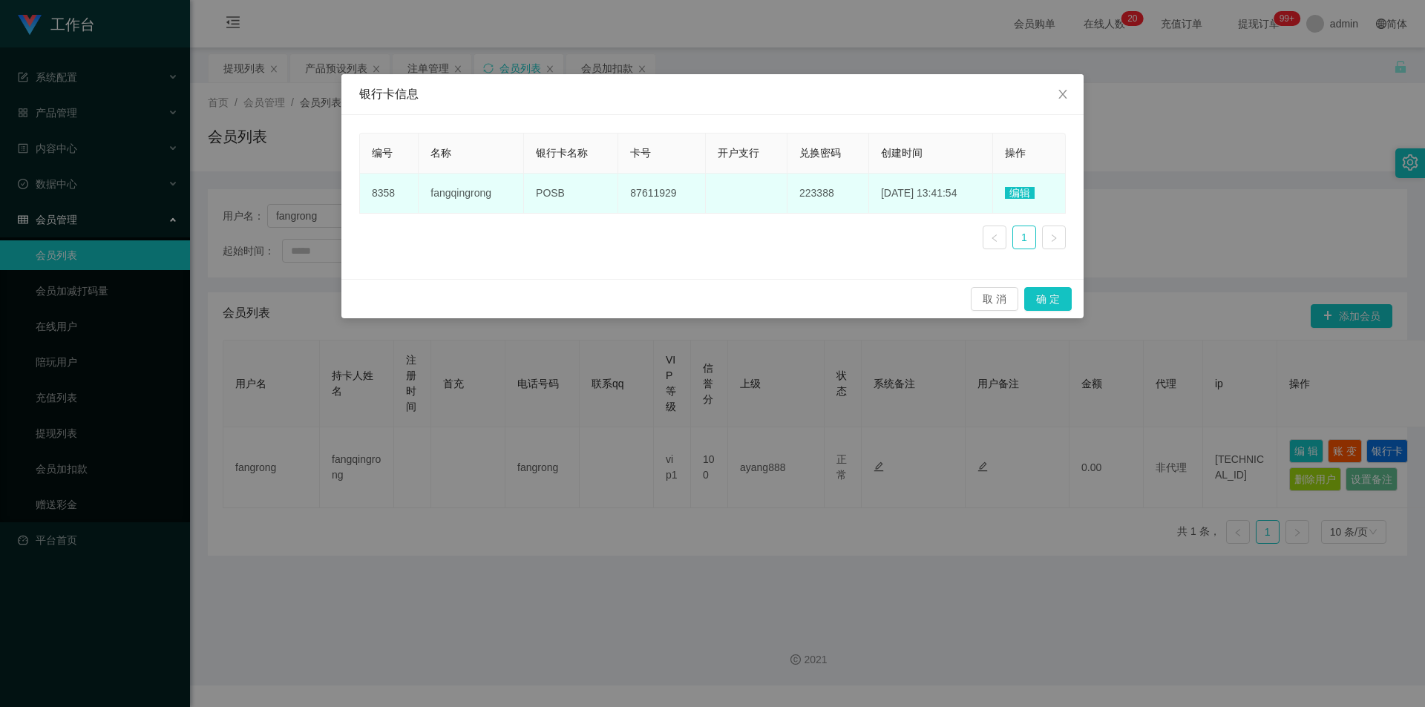 This screenshot has height=707, width=1425. I want to click on span: 编辑, so click(1020, 193).